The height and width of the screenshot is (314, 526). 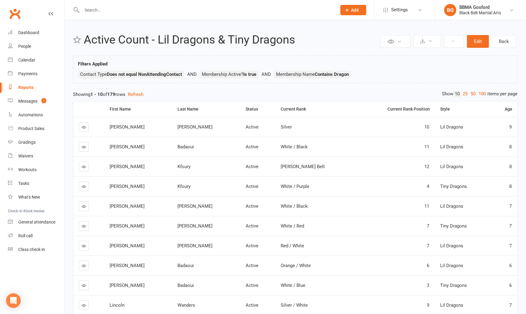 What do you see at coordinates (292, 246) in the screenshot?
I see `span: Red / White` at bounding box center [292, 246].